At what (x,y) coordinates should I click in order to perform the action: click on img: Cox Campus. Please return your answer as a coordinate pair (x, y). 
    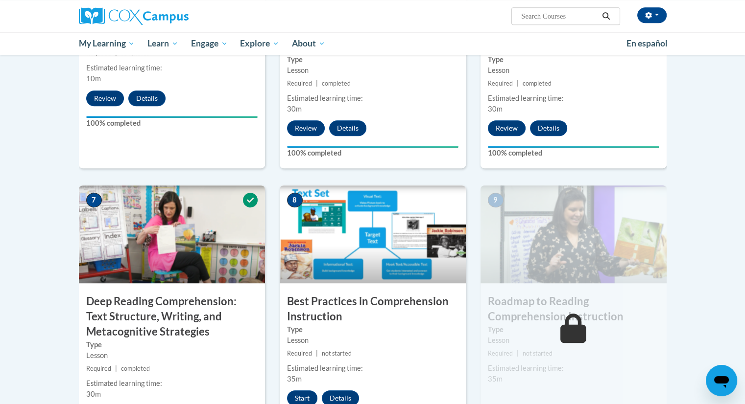
    Looking at the image, I should click on (134, 16).